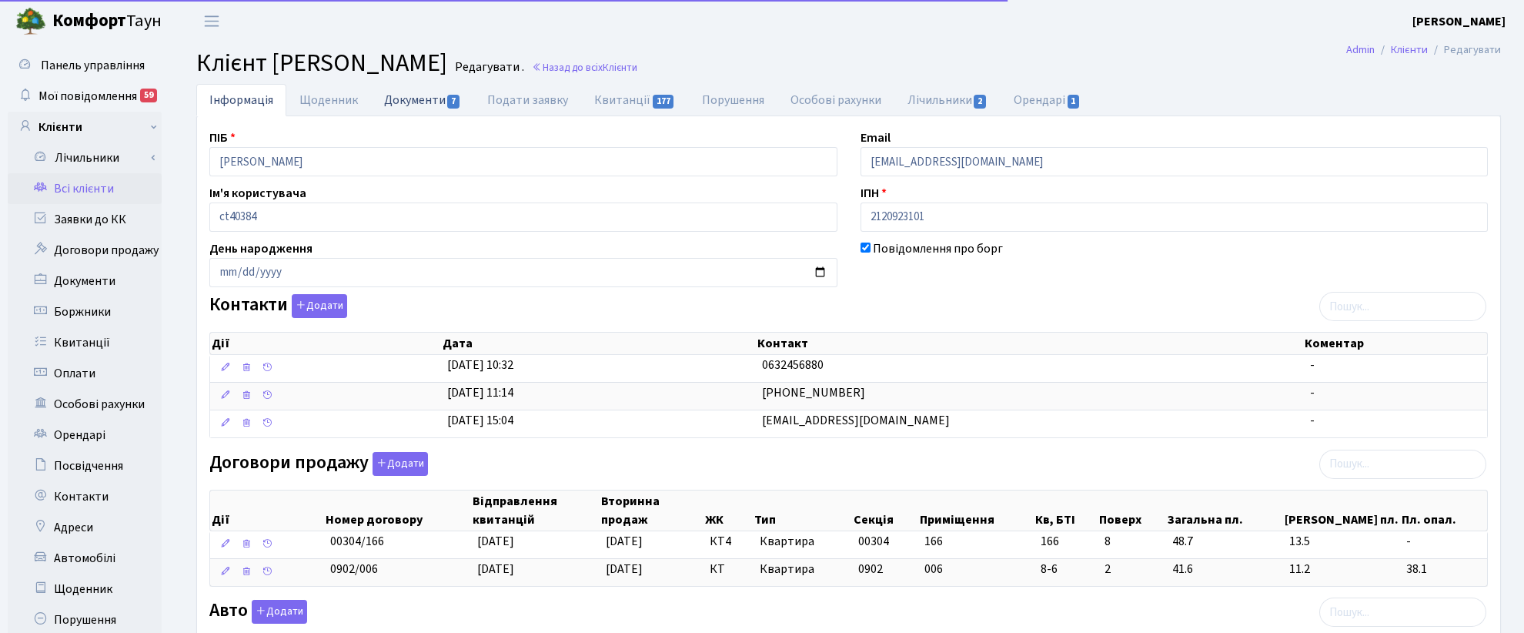 The image size is (1524, 633). What do you see at coordinates (1464, 50) in the screenshot?
I see `li: Редагувати` at bounding box center [1464, 50].